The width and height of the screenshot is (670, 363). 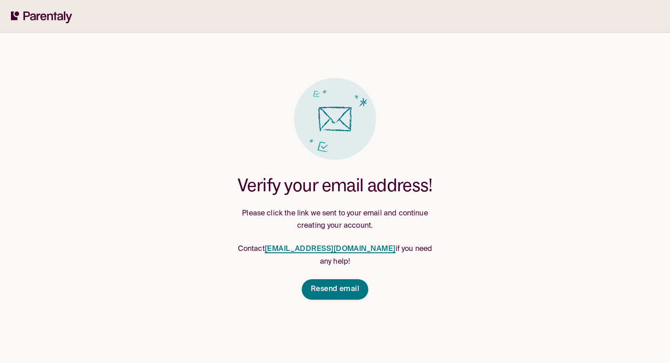 I want to click on p: Please click the link we sent to your email and continue creating your account., so click(x=335, y=220).